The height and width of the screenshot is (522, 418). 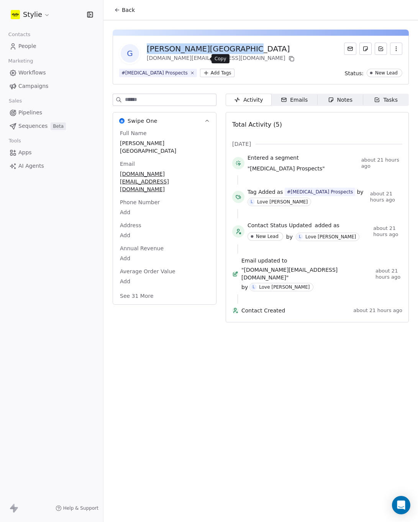 I want to click on div: Tasks, so click(x=386, y=100).